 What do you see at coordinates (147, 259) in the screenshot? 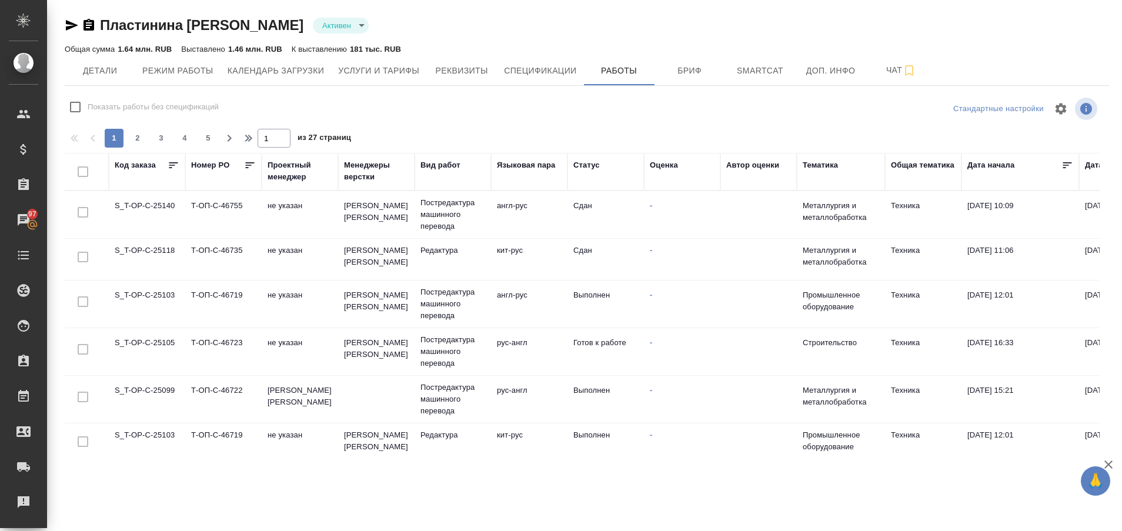
I see `td: S_T-OP-C-25118` at bounding box center [147, 259].